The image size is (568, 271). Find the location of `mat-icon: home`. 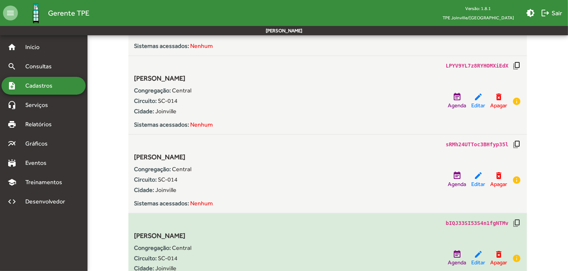

mat-icon: home is located at coordinates (12, 47).